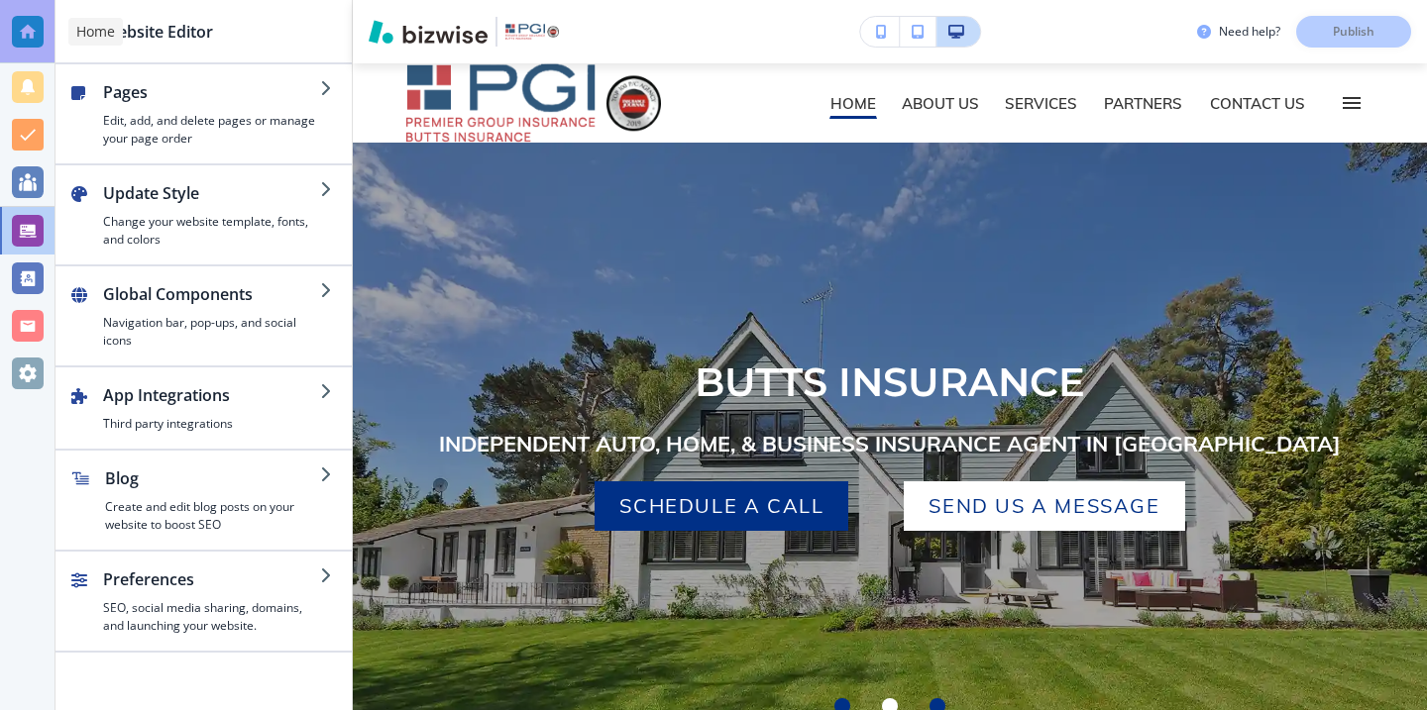 The height and width of the screenshot is (710, 1427). I want to click on h2: App Integrations, so click(211, 395).